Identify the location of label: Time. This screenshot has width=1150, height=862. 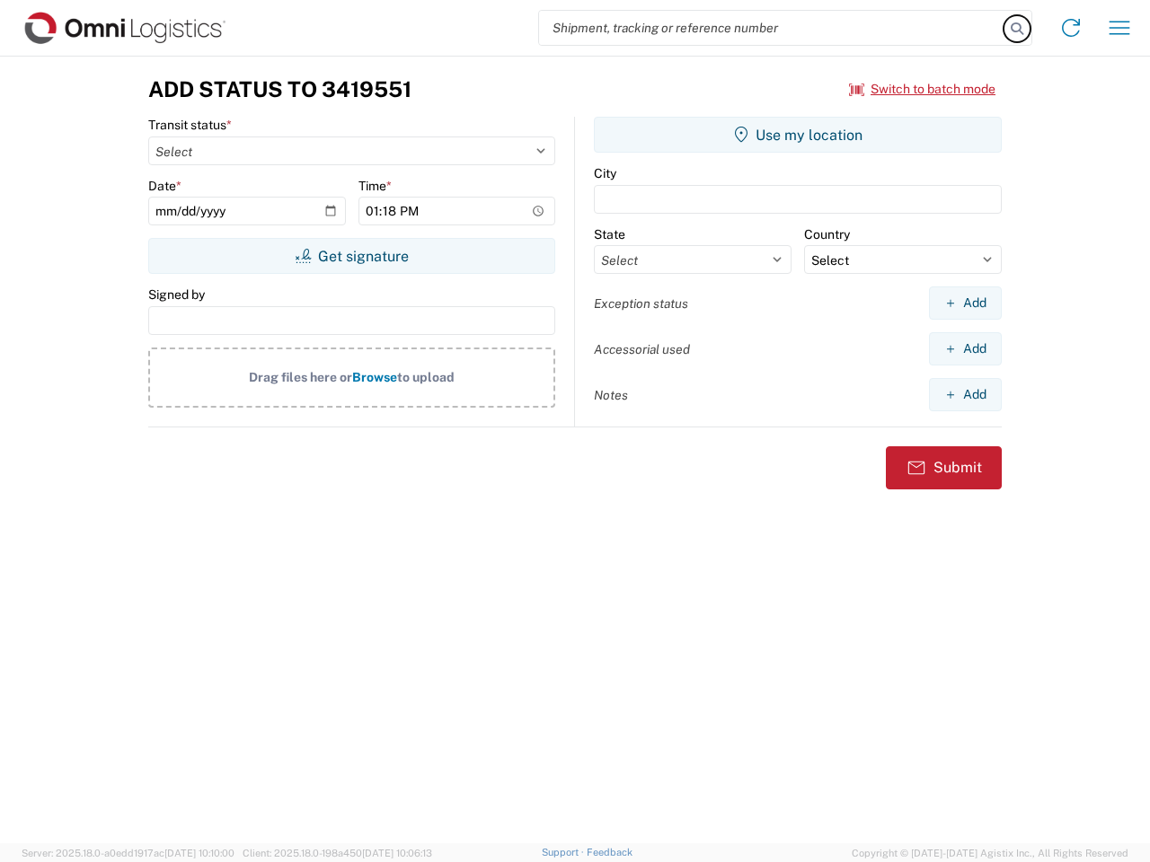
(375, 186).